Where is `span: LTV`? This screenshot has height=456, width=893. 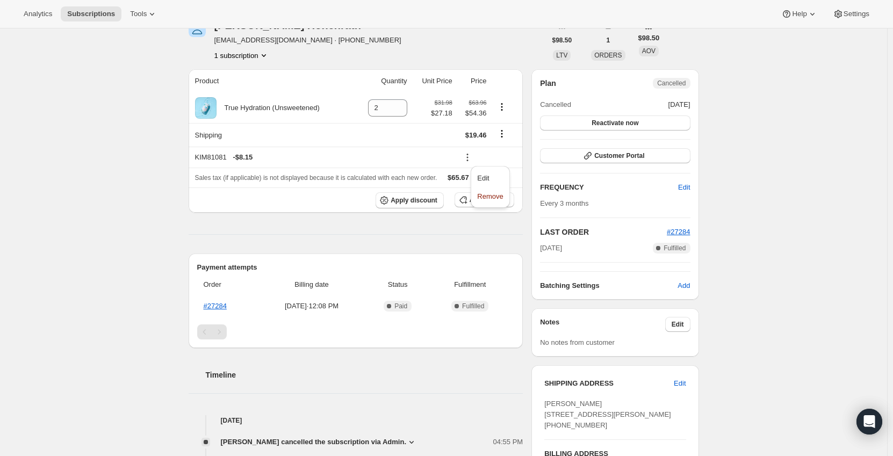 span: LTV is located at coordinates (561, 55).